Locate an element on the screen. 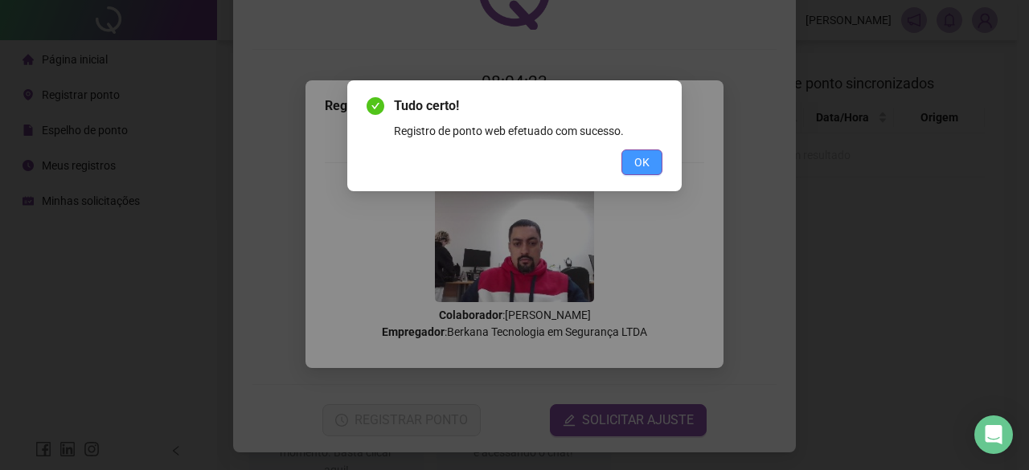 Image resolution: width=1029 pixels, height=470 pixels. button: OK is located at coordinates (641, 162).